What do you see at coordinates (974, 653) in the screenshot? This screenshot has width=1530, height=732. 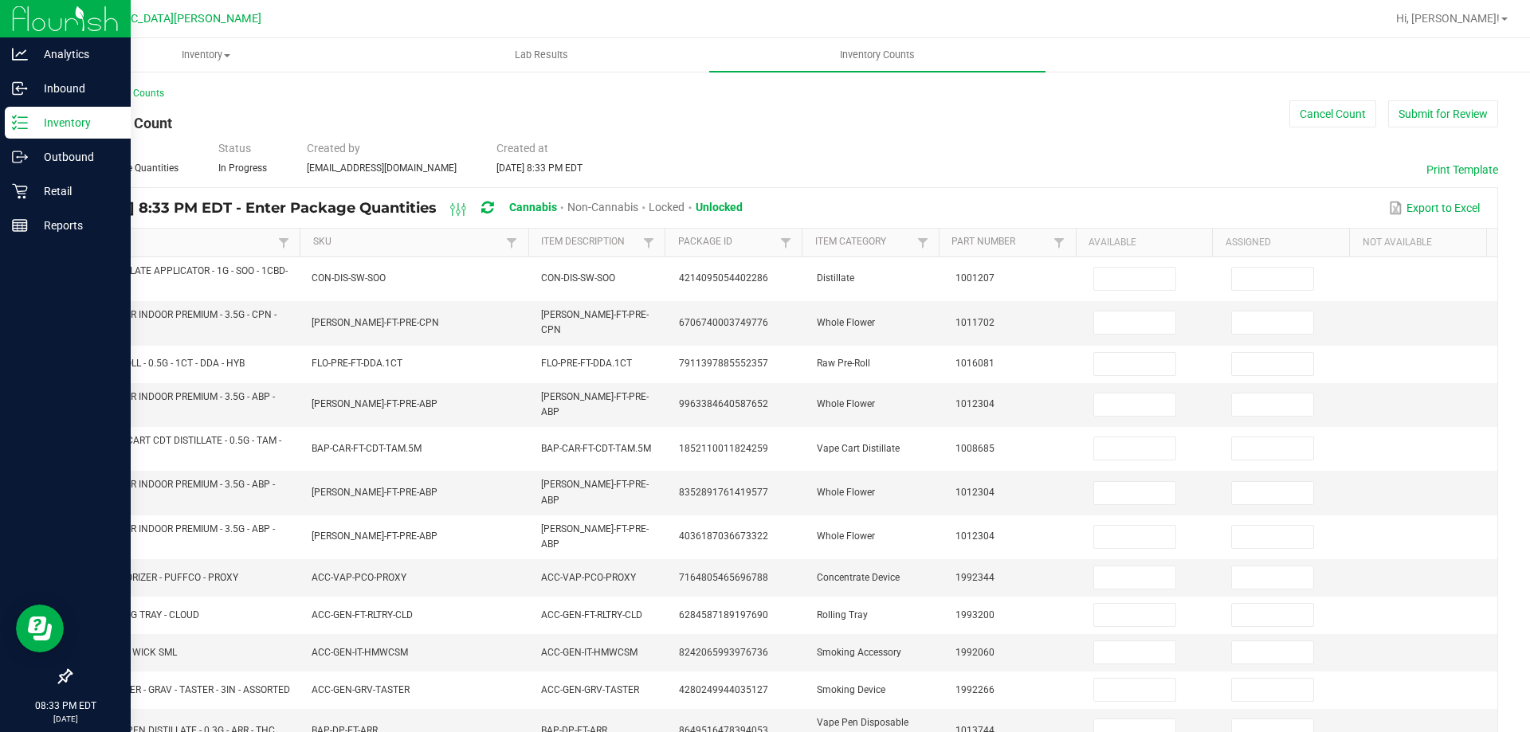 I see `span: 1992060` at bounding box center [974, 653].